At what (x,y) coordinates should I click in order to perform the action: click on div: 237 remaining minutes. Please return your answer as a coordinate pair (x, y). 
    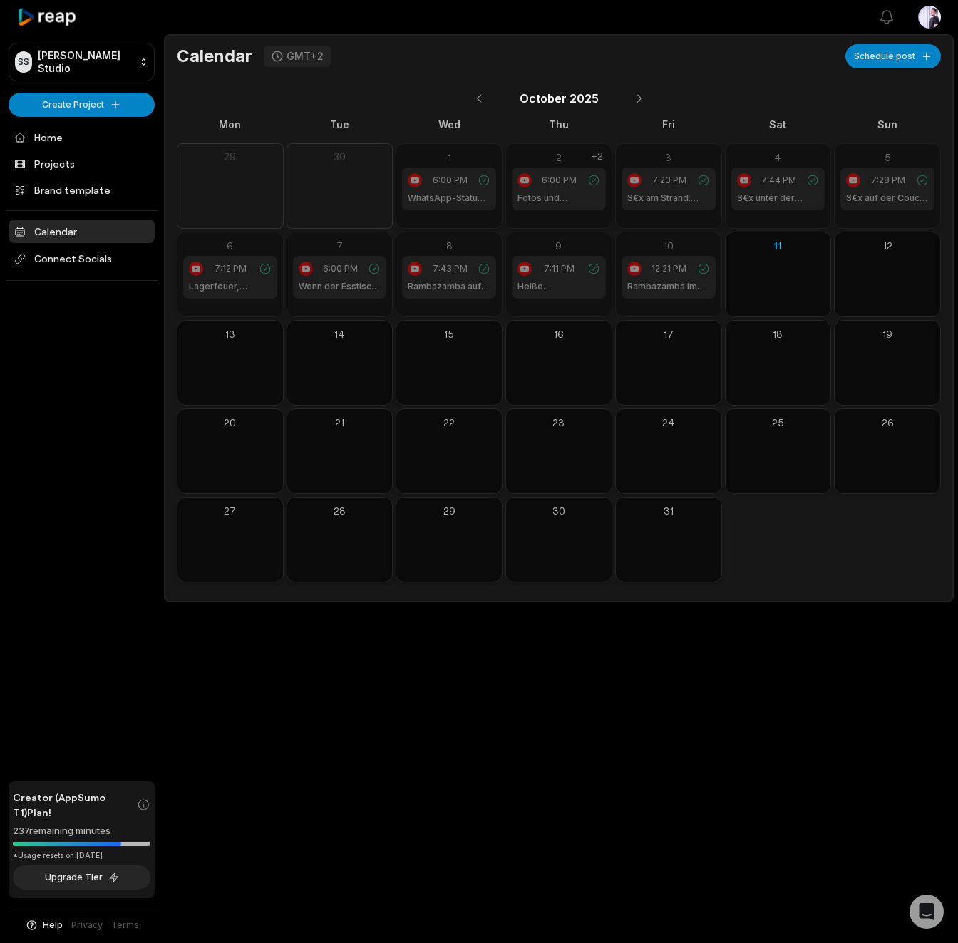
    Looking at the image, I should click on (81, 831).